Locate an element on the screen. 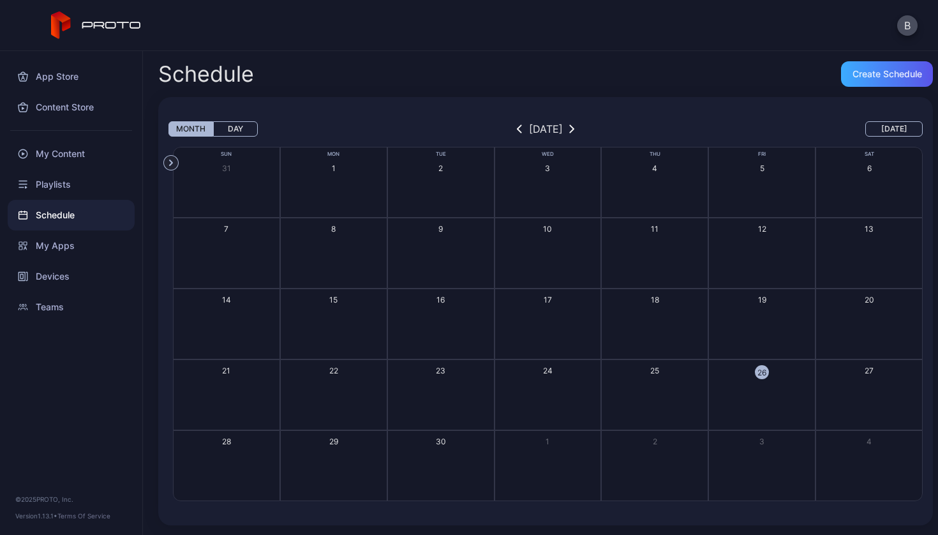  a: Playlists is located at coordinates (71, 184).